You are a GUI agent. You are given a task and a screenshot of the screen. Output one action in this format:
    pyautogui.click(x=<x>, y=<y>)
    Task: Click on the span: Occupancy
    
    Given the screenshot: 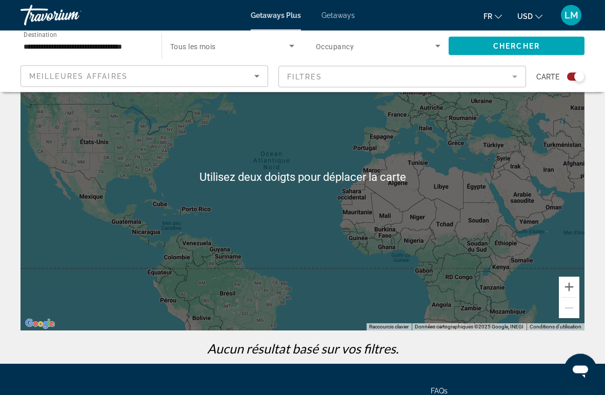 What is the action you would take?
    pyautogui.click(x=335, y=47)
    